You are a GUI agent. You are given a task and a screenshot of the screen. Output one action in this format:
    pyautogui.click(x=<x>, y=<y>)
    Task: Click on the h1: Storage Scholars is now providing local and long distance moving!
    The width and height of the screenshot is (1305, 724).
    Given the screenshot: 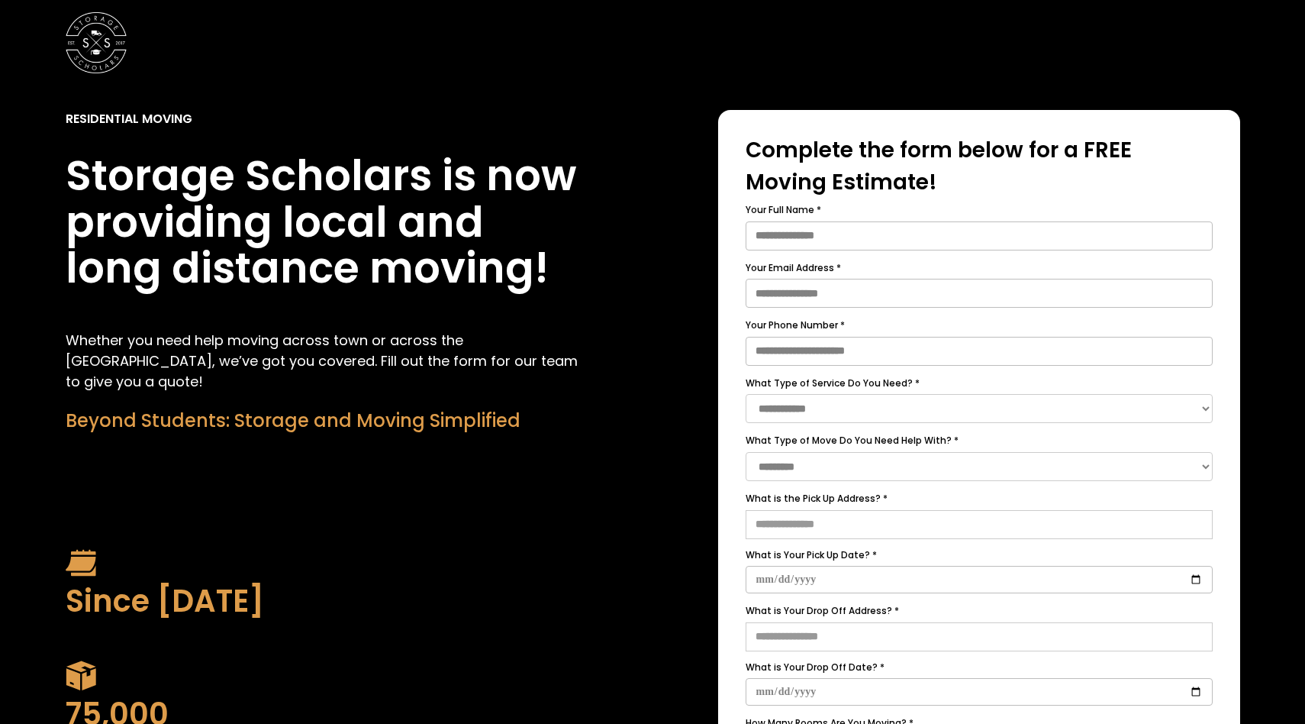 What is the action you would take?
    pyautogui.click(x=327, y=222)
    